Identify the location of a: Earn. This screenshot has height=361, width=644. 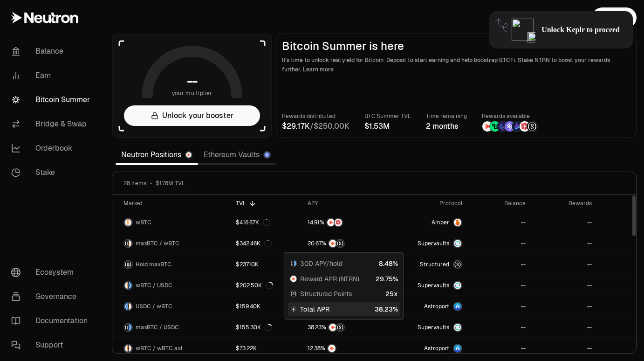
(52, 76).